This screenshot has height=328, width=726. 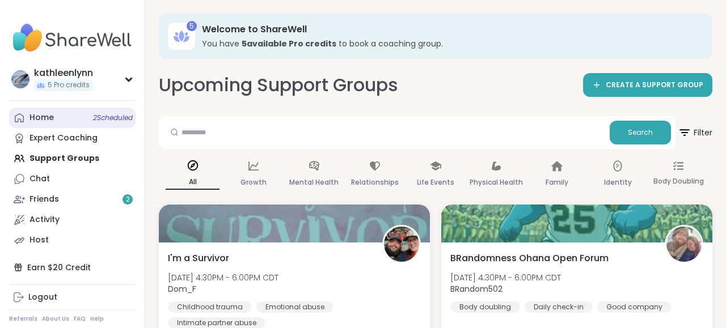 What do you see at coordinates (72, 118) in the screenshot?
I see `a: Home2Scheduled` at bounding box center [72, 118].